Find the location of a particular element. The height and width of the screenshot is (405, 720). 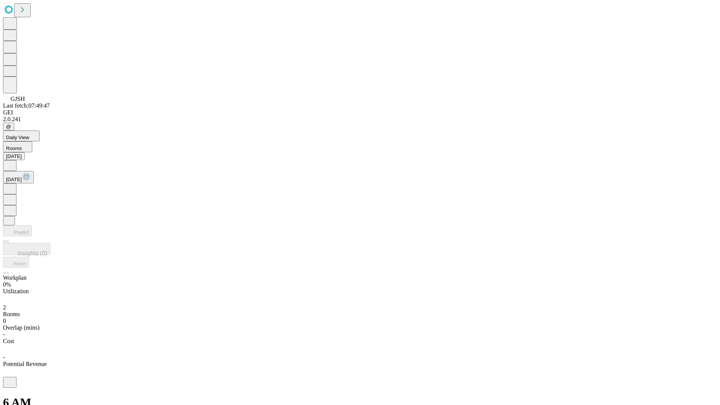

span: GJSH is located at coordinates (18, 99).